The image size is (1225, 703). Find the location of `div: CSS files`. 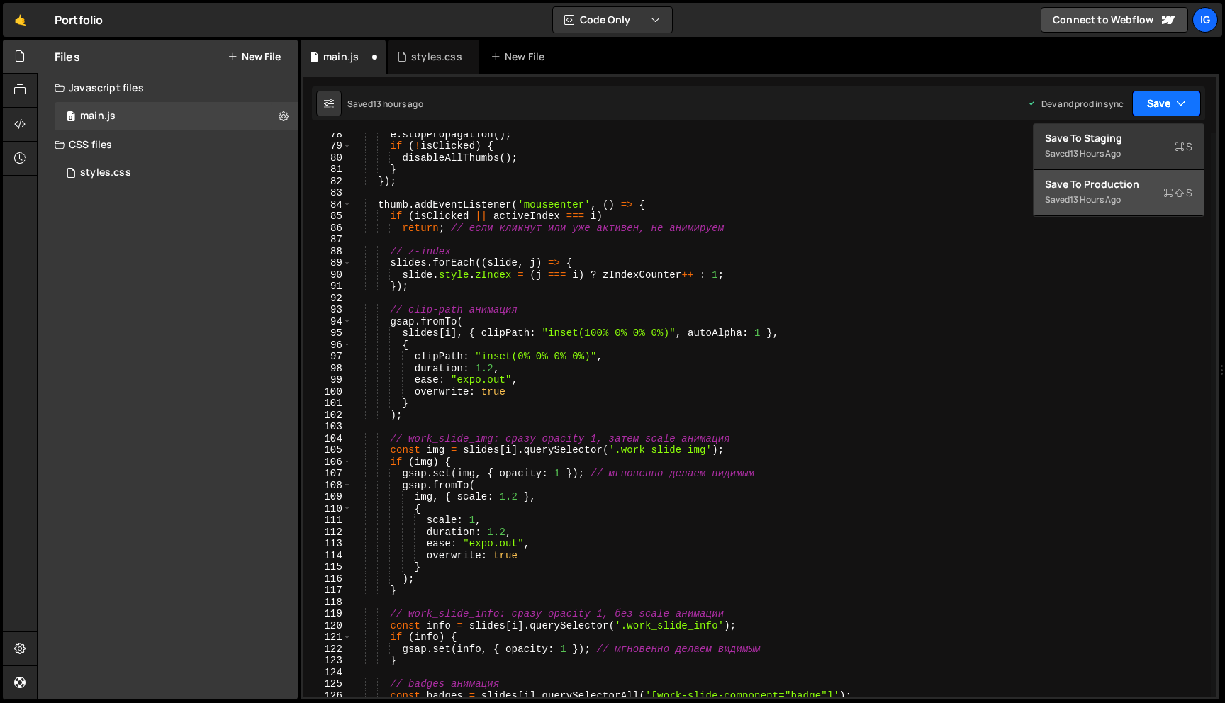

div: CSS files is located at coordinates (167, 145).